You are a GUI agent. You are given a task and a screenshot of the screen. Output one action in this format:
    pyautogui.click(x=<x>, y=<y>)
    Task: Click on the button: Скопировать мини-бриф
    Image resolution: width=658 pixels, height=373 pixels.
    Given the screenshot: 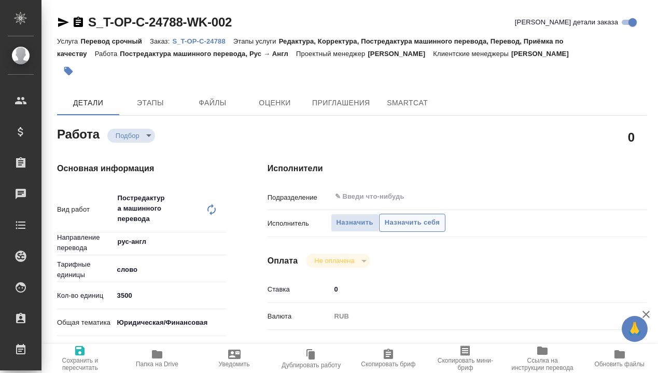 What is the action you would take?
    pyautogui.click(x=465, y=358)
    